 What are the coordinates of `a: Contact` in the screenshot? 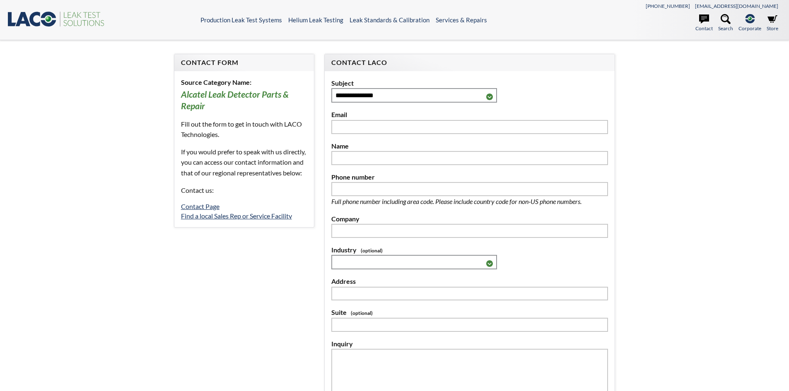 It's located at (704, 23).